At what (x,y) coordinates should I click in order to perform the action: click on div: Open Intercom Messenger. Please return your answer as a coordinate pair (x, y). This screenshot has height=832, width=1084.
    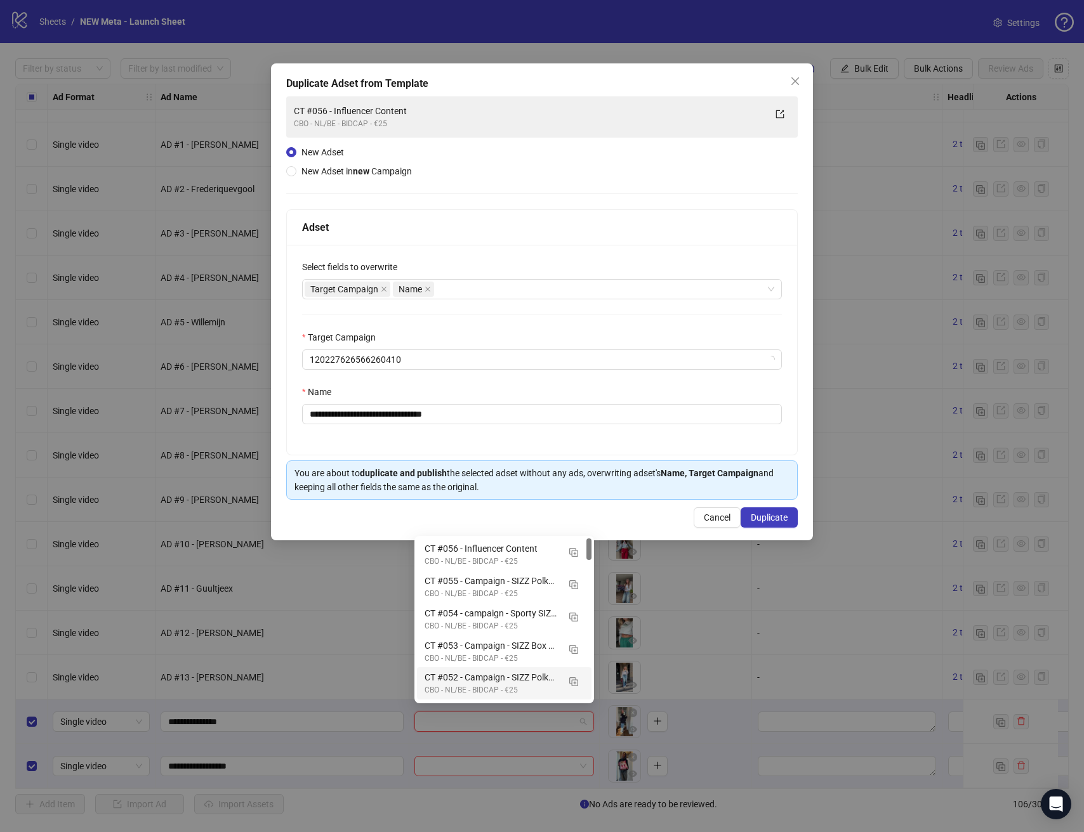
    Looking at the image, I should click on (1056, 804).